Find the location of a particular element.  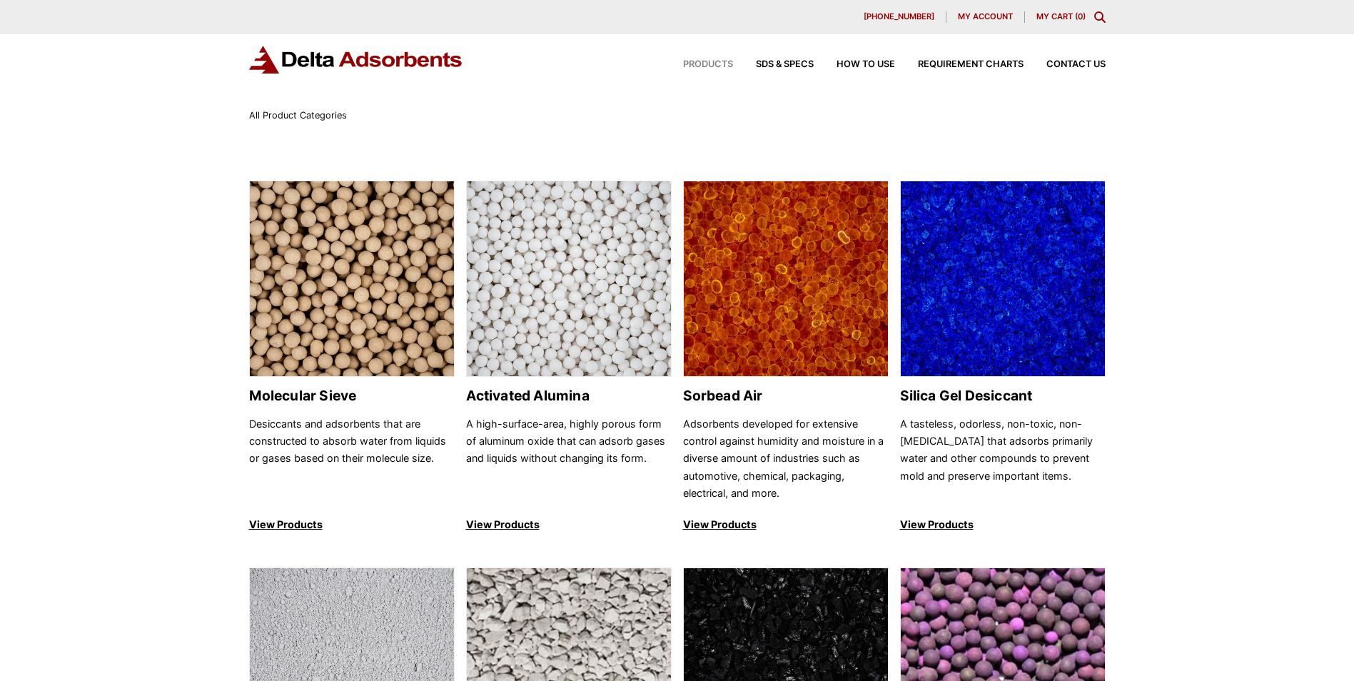

p: A high-surface-area, highly porous form of aluminum oxide that can adsorb gases and liquids witho... is located at coordinates (569, 459).